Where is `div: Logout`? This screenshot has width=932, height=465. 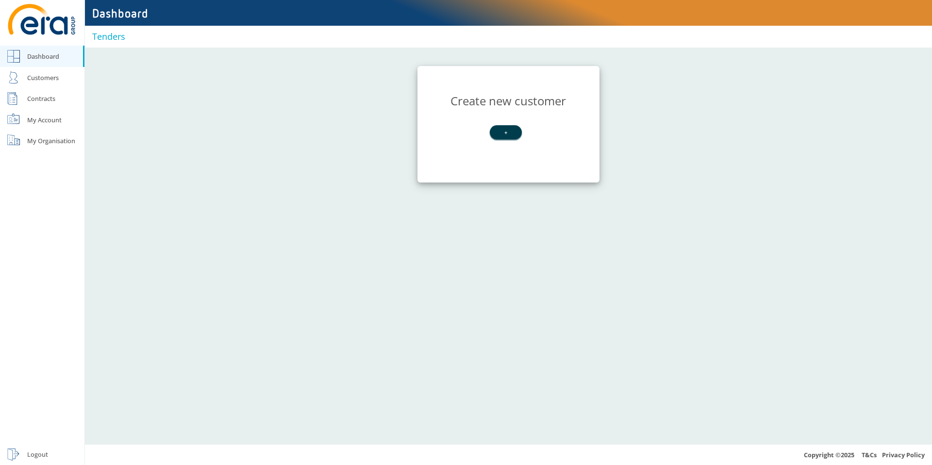 div: Logout is located at coordinates (37, 454).